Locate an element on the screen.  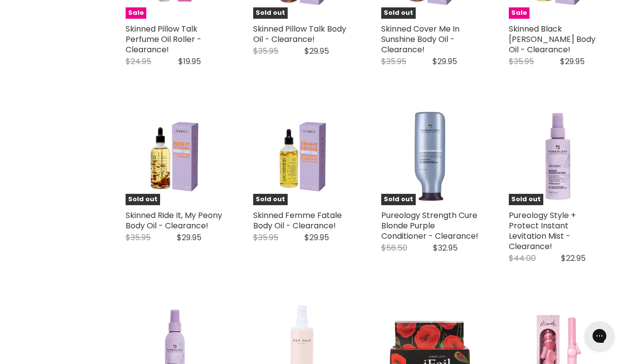
img: Skinned Ride It, My Peony Body Oil - Clearance! is located at coordinates (174, 156).